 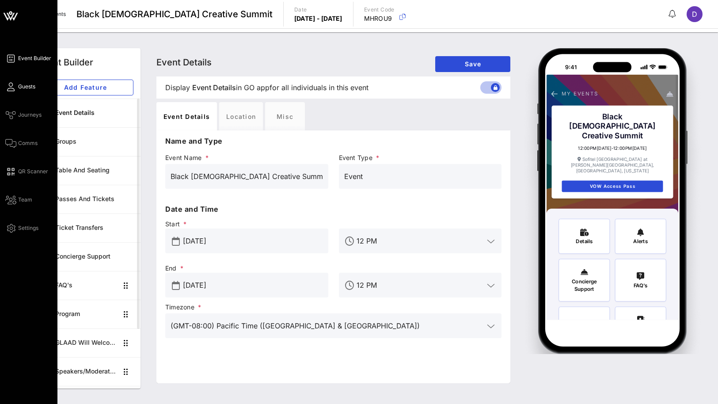 I want to click on span: Start, so click(x=247, y=224).